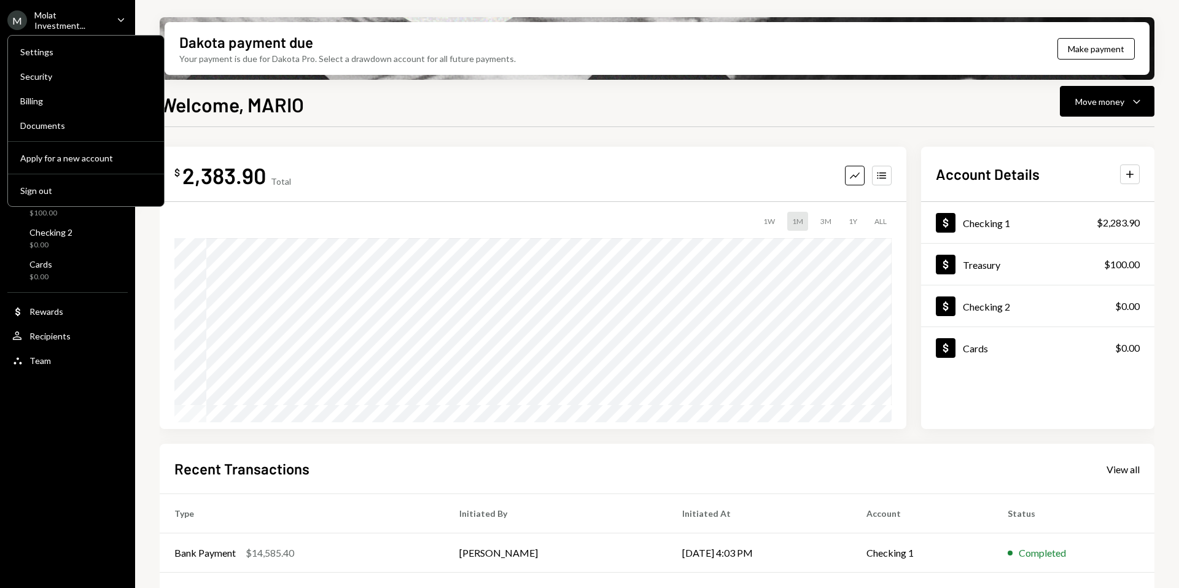 The width and height of the screenshot is (1179, 588). I want to click on th: Account, so click(922, 514).